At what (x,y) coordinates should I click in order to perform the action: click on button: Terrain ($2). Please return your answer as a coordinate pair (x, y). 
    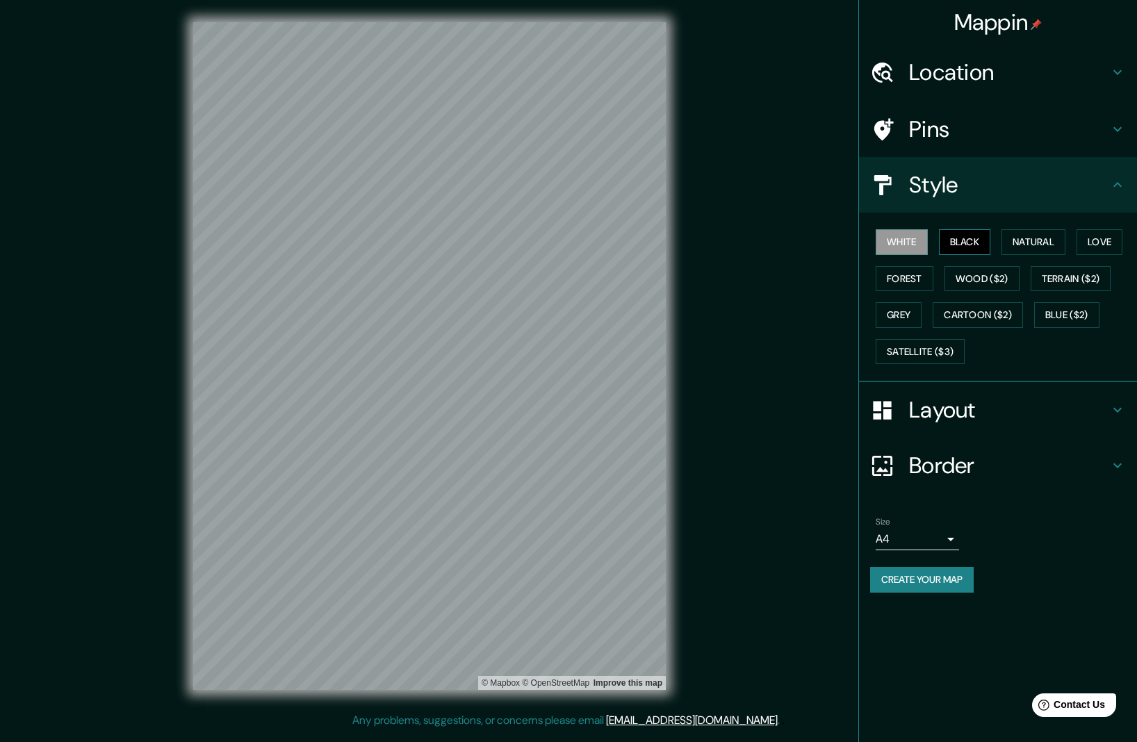
    Looking at the image, I should click on (1071, 279).